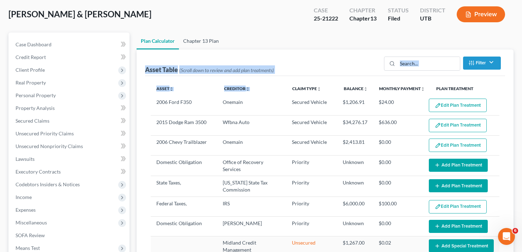 The height and width of the screenshot is (252, 522). I want to click on a: Unsecured Priority Claims, so click(70, 133).